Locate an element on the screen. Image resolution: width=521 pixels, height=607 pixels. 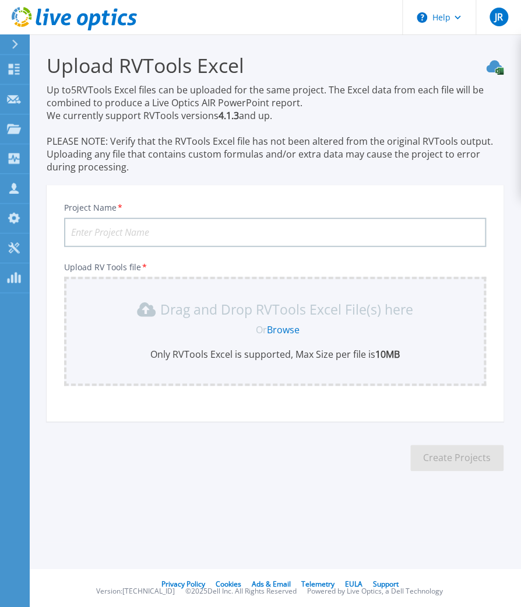
a: Ads & Email is located at coordinates (271, 583).